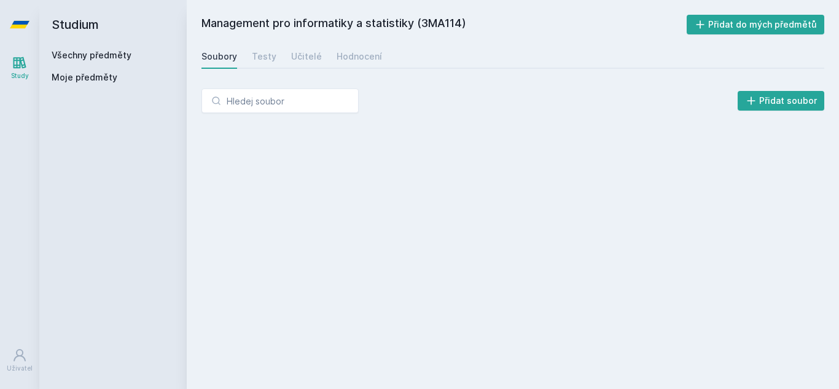  Describe the element at coordinates (359, 56) in the screenshot. I see `a: Hodnocení` at that location.